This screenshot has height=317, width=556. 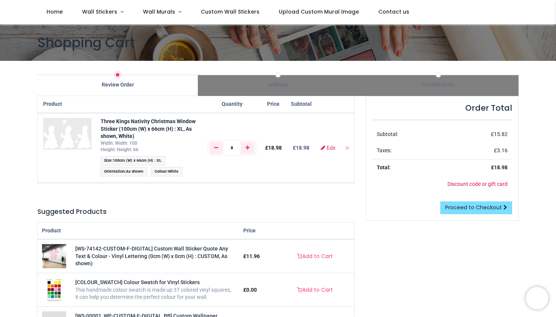 I want to click on a: Remove from cart, so click(x=347, y=148).